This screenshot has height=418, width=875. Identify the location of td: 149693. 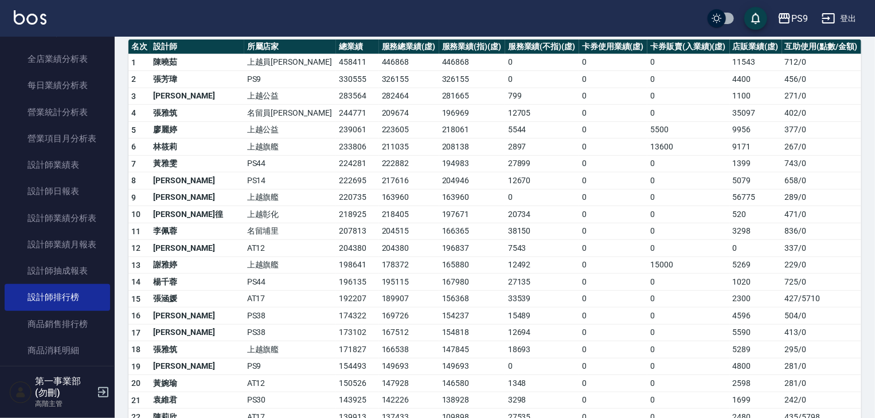
(409, 367).